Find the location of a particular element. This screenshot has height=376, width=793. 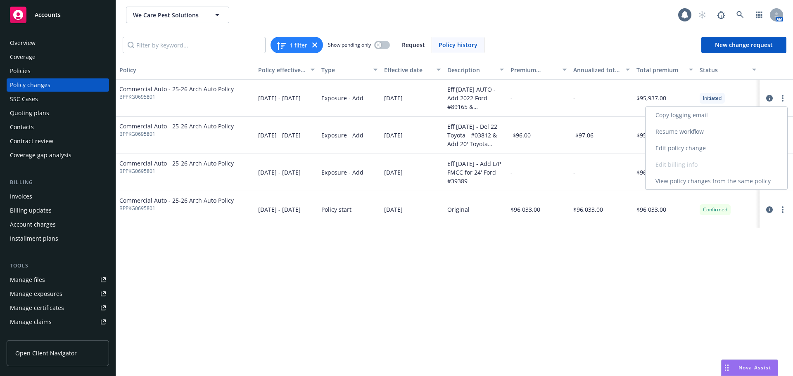

a: Resume workflow is located at coordinates (716, 132).